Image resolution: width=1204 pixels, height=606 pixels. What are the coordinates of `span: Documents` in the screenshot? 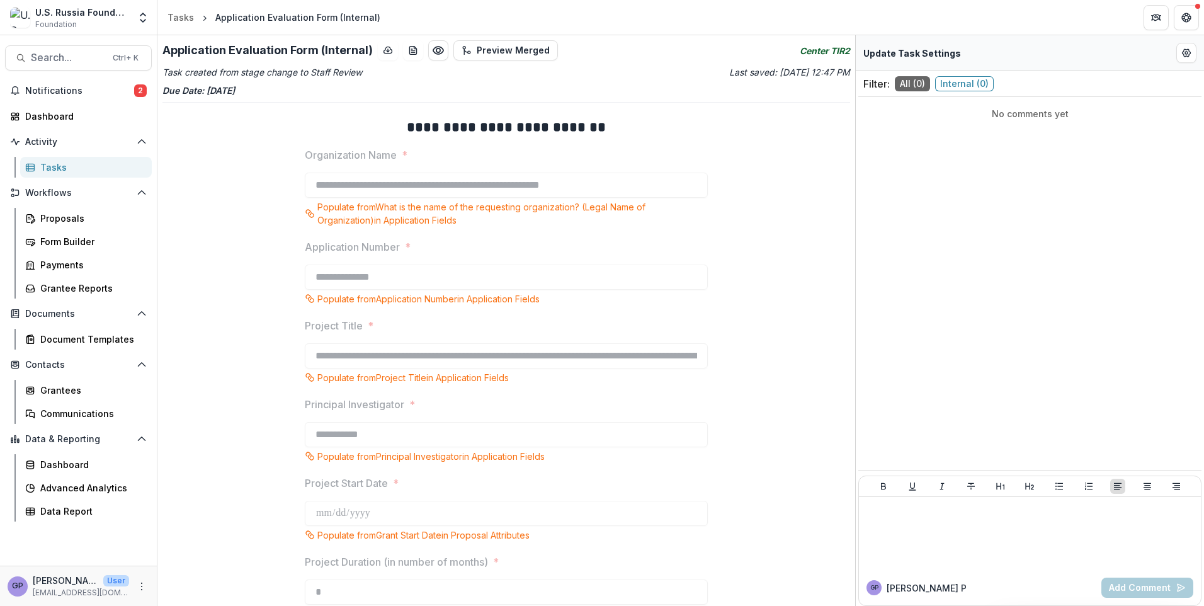 It's located at (78, 314).